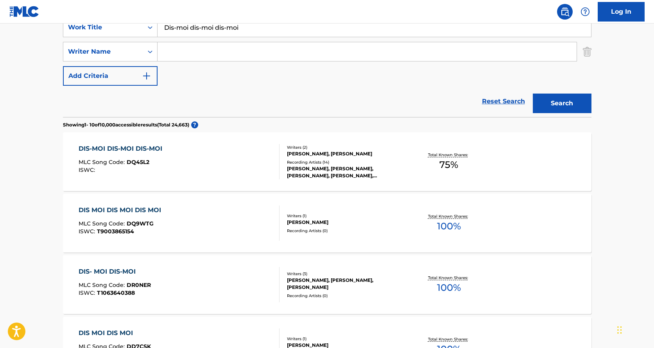 The width and height of the screenshot is (654, 348). Describe the element at coordinates (565, 12) in the screenshot. I see `img: search` at that location.